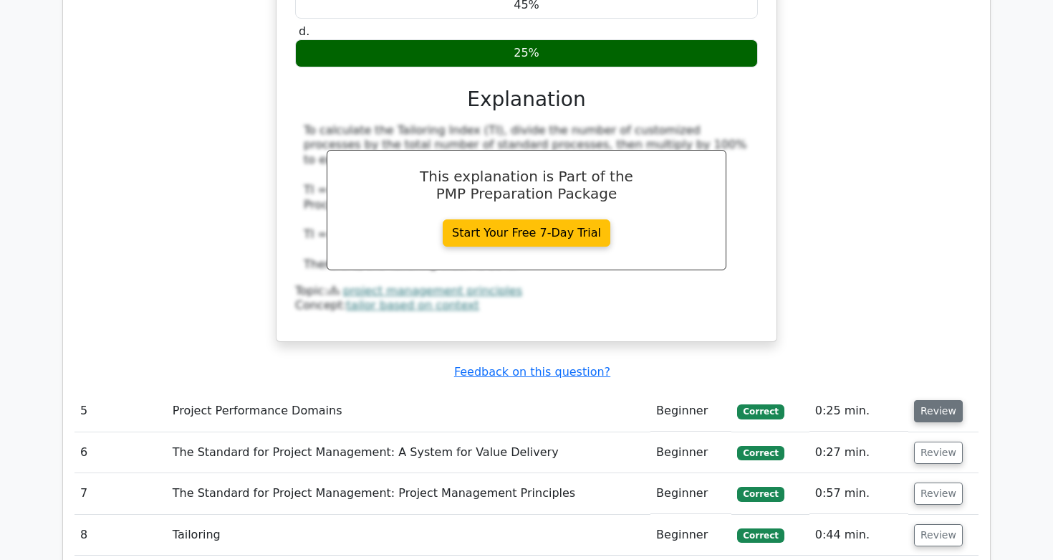 The height and width of the screenshot is (560, 1053). I want to click on a: project management principles, so click(433, 290).